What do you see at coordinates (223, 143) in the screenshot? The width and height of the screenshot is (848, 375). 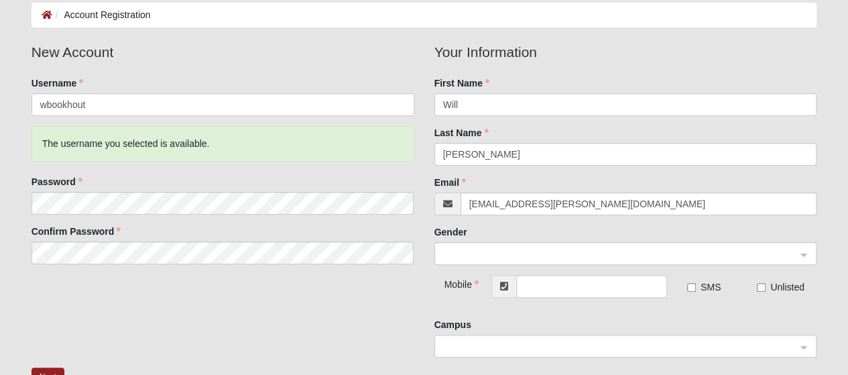 I see `div: The username you selected is available.` at bounding box center [223, 143].